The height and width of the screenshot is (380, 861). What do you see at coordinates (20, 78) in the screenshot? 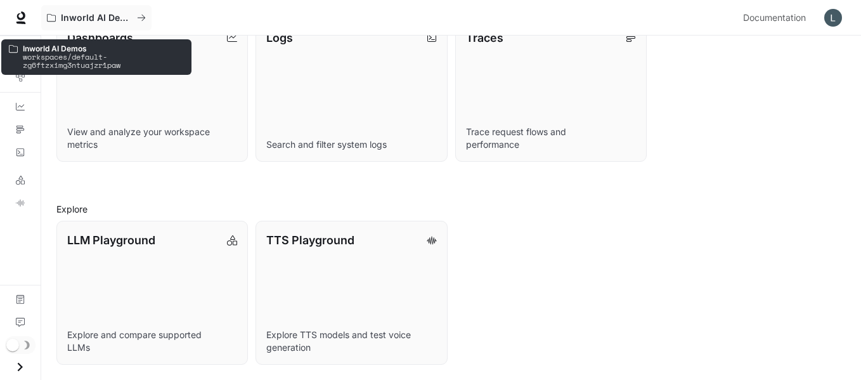
I see `a: Graph Registry` at bounding box center [20, 78].